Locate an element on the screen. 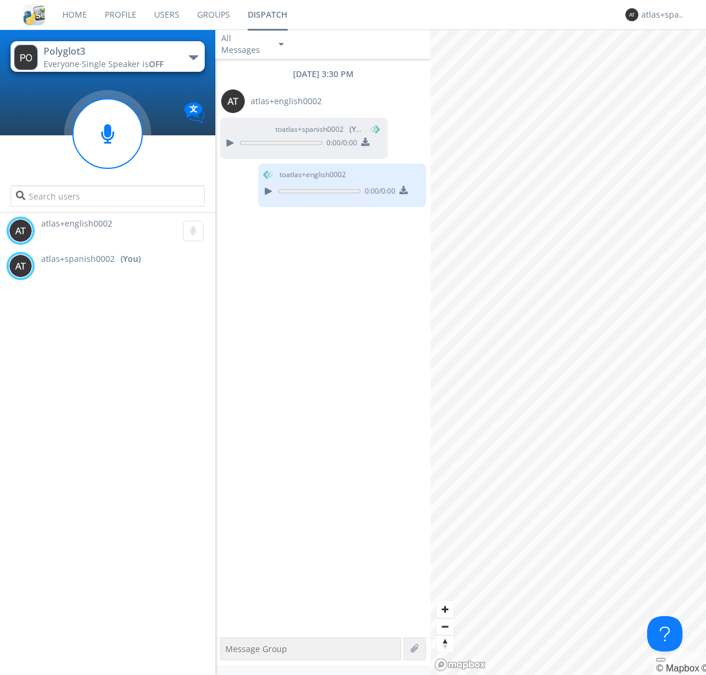 This screenshot has width=706, height=675. span: Zoom in is located at coordinates (445, 609).